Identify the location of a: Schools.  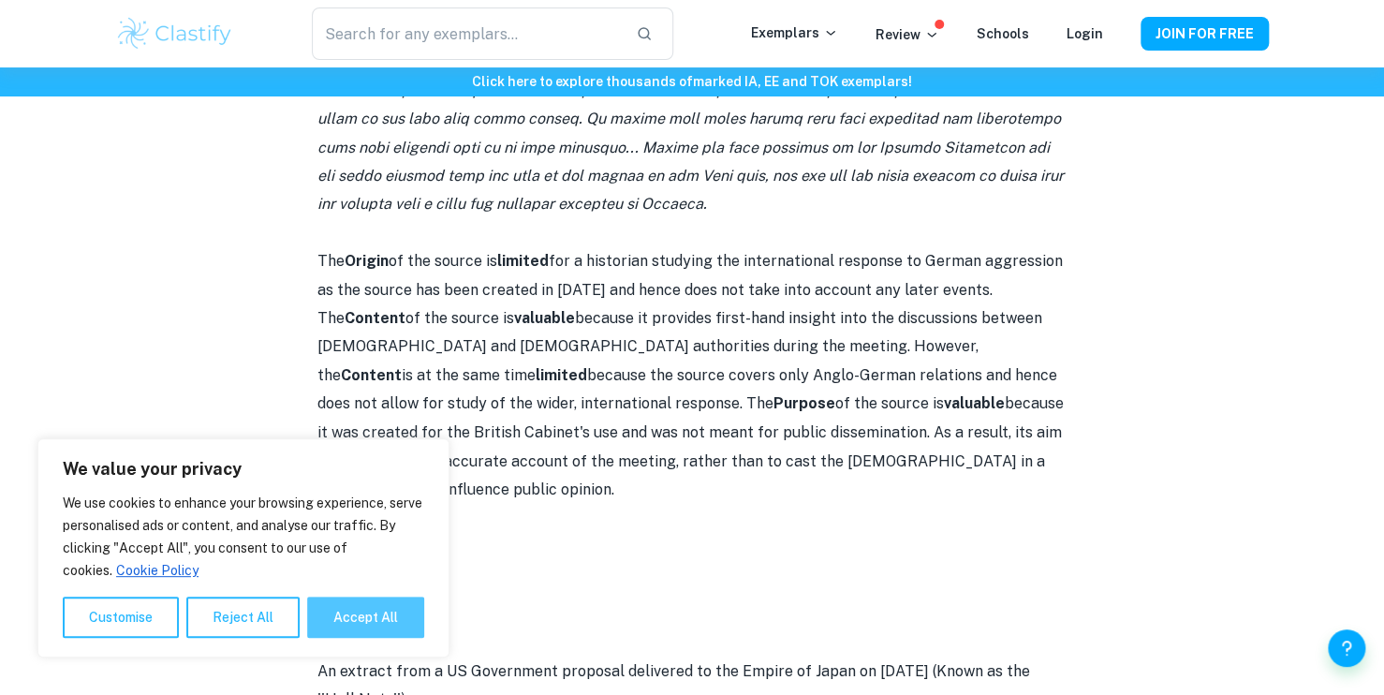
(1003, 34).